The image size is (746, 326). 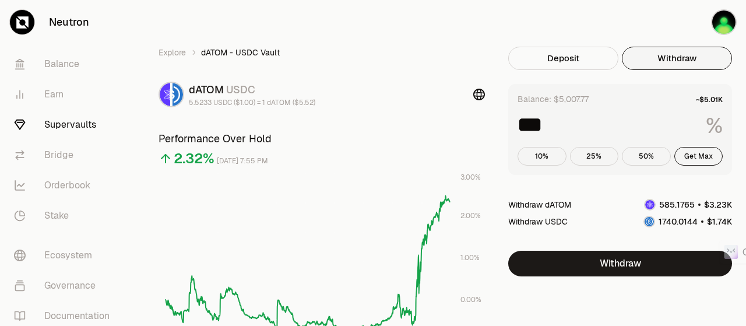 What do you see at coordinates (646, 156) in the screenshot?
I see `button: 50%` at bounding box center [646, 156].